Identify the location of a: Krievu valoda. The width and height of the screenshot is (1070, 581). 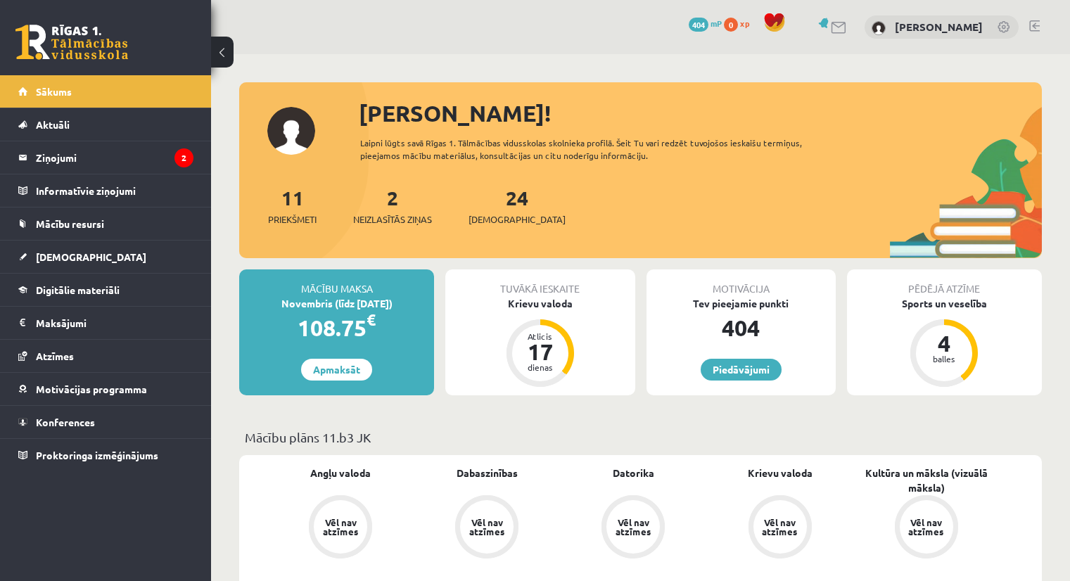
(780, 473).